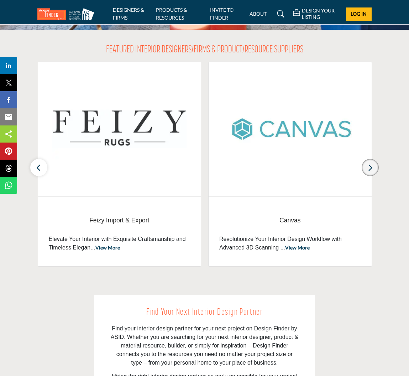  What do you see at coordinates (68, 14) in the screenshot?
I see `img: Site Logo` at bounding box center [68, 14].